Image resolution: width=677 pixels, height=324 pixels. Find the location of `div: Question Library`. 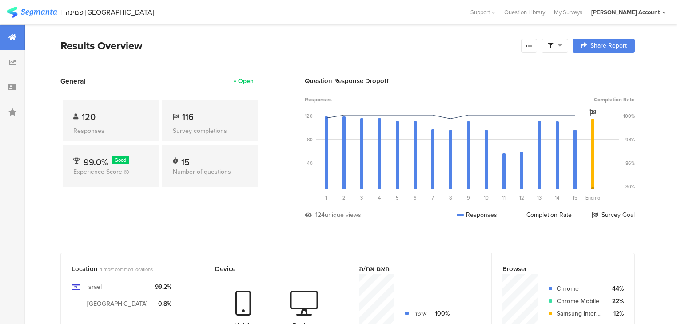

div: Question Library is located at coordinates (524, 12).